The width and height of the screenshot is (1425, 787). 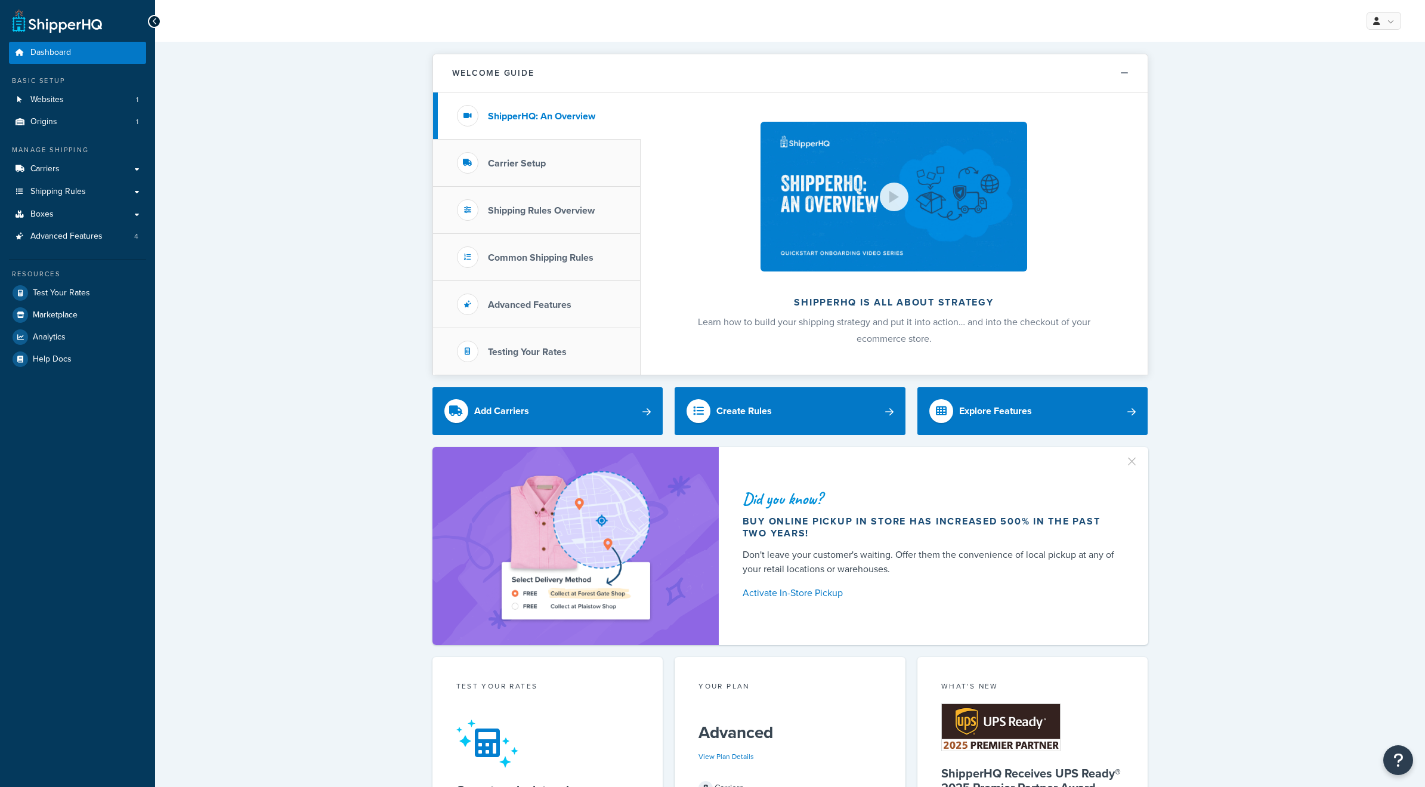 I want to click on div: Buy online pickup in store has increased 500% in the past two years!, so click(x=931, y=527).